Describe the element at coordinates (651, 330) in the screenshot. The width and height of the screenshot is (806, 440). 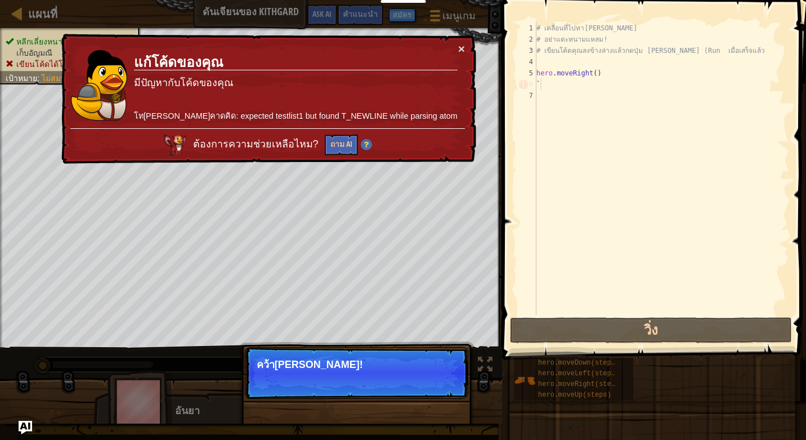
I see `button: วิ่ง` at that location.